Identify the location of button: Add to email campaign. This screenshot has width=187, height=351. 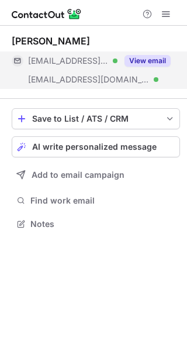
(96, 175).